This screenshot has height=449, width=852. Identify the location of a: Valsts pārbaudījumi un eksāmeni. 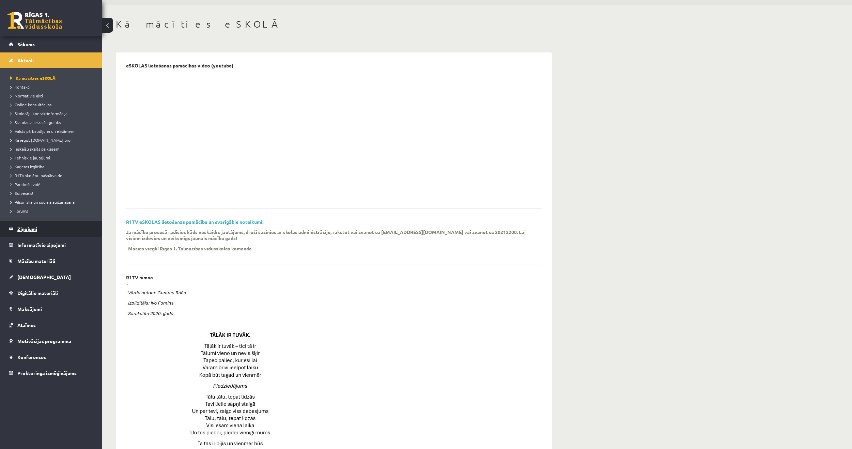
(53, 131).